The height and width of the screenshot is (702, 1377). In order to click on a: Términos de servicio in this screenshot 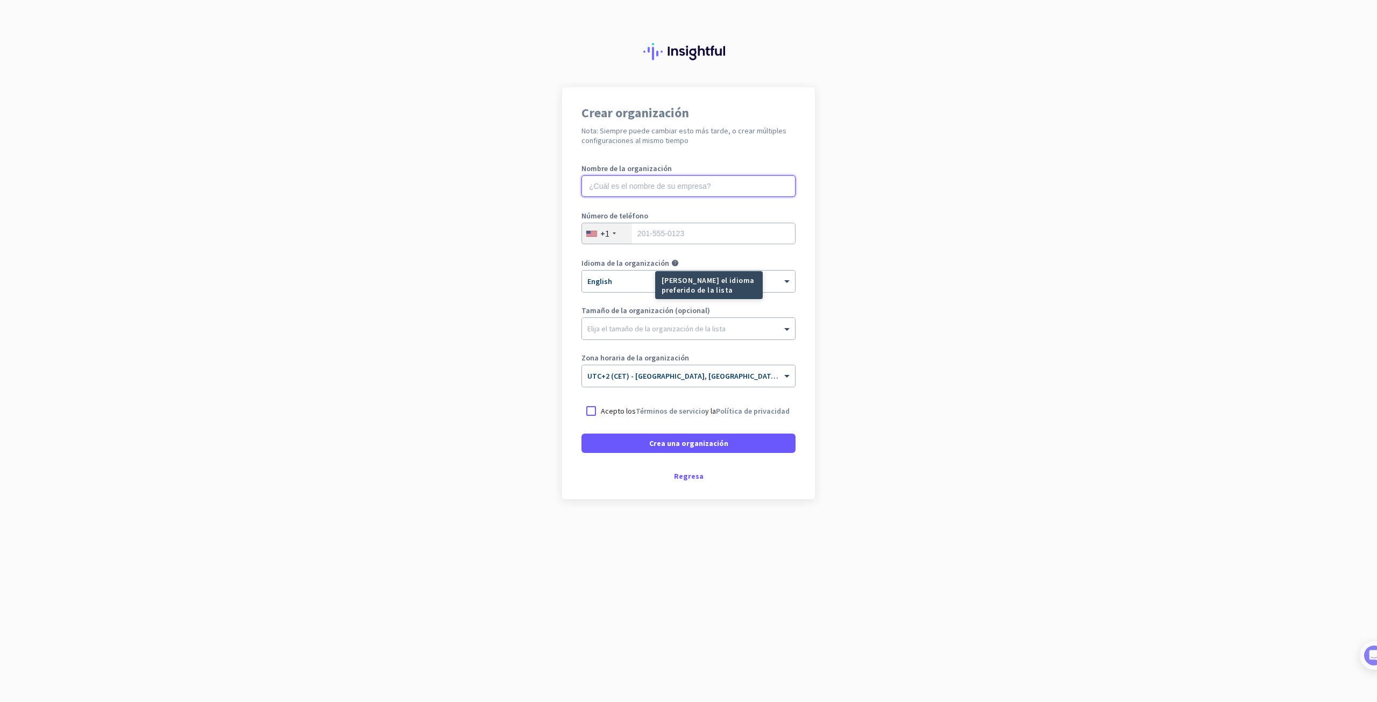, I will do `click(670, 411)`.